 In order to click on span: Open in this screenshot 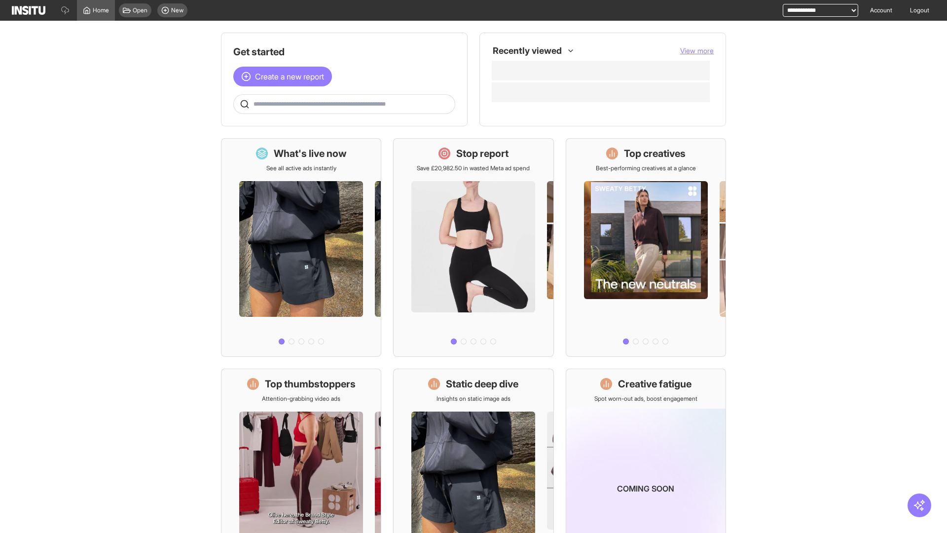, I will do `click(140, 10)`.